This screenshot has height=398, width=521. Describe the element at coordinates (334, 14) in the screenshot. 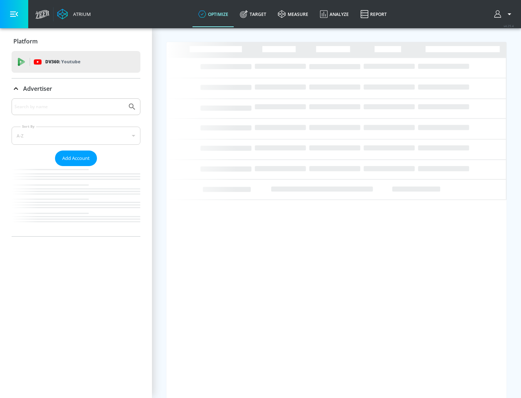

I see `a: Analyze` at that location.